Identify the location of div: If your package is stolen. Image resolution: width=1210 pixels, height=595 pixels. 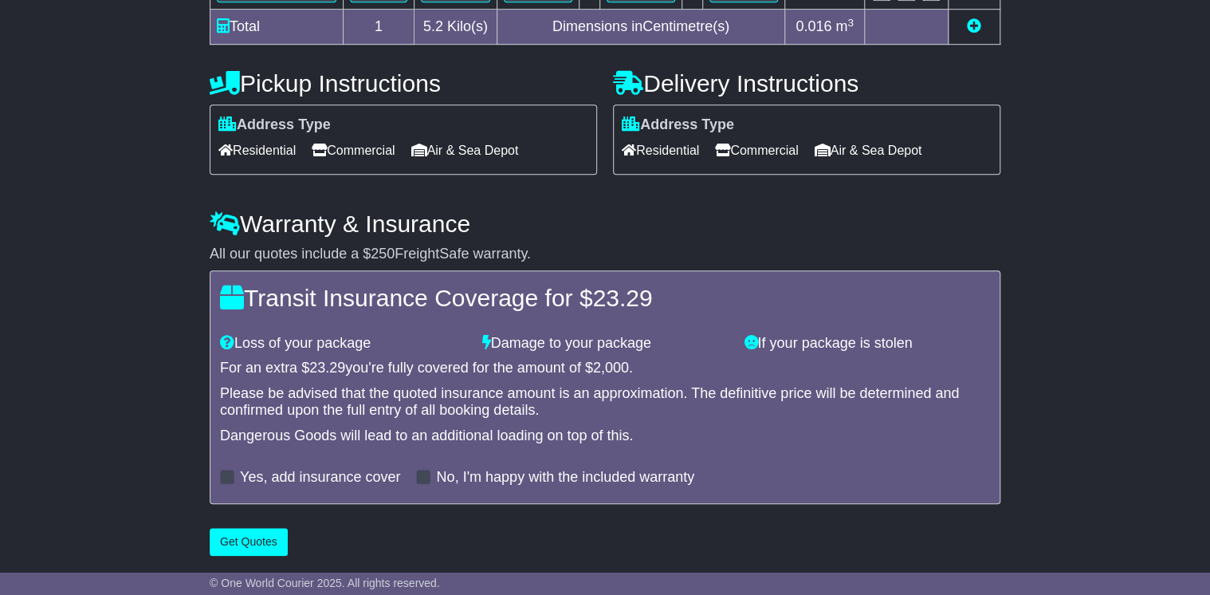
(867, 344).